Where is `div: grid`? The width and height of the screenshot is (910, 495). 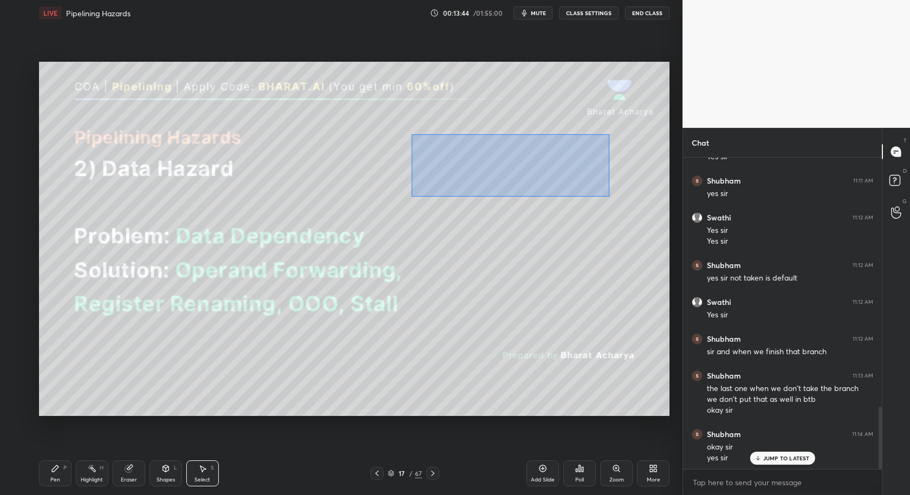
div: grid is located at coordinates (782, 314).